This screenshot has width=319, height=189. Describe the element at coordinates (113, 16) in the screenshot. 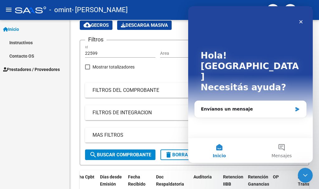

I see `div: Cerrar` at that location.